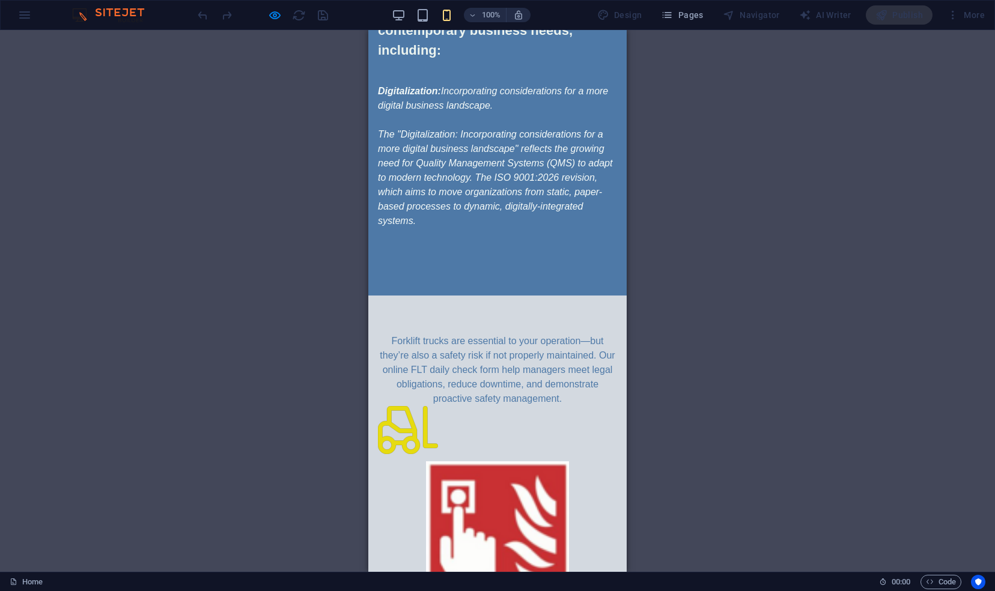 Image resolution: width=995 pixels, height=591 pixels. I want to click on button: Usercentrics, so click(978, 582).